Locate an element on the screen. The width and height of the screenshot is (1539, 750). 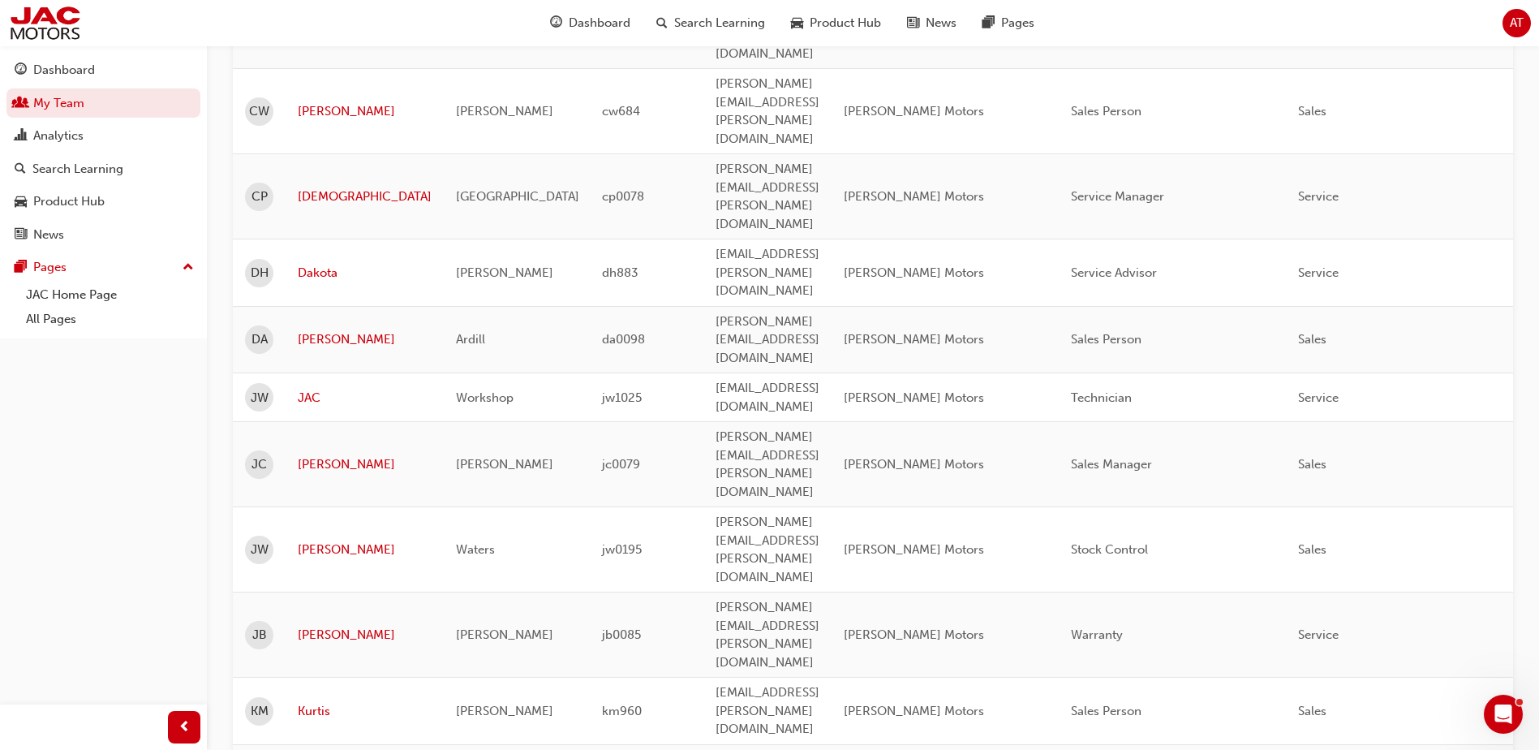
div: Pages is located at coordinates (49, 267).